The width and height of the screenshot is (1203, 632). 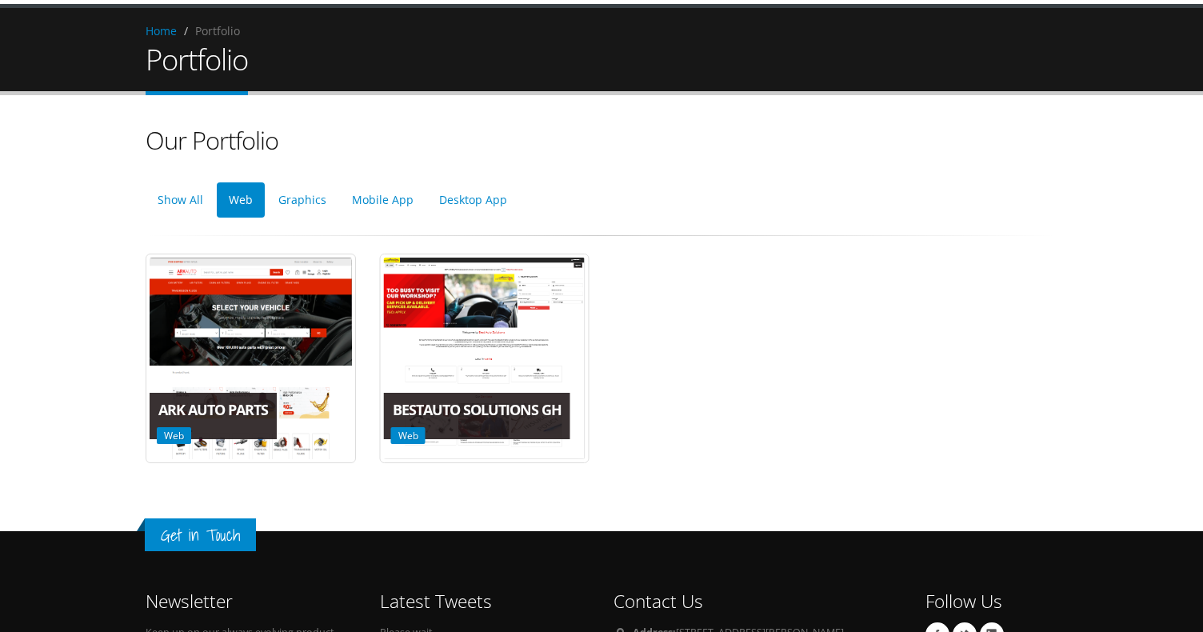 I want to click on h2: Our Portfolio, so click(x=602, y=140).